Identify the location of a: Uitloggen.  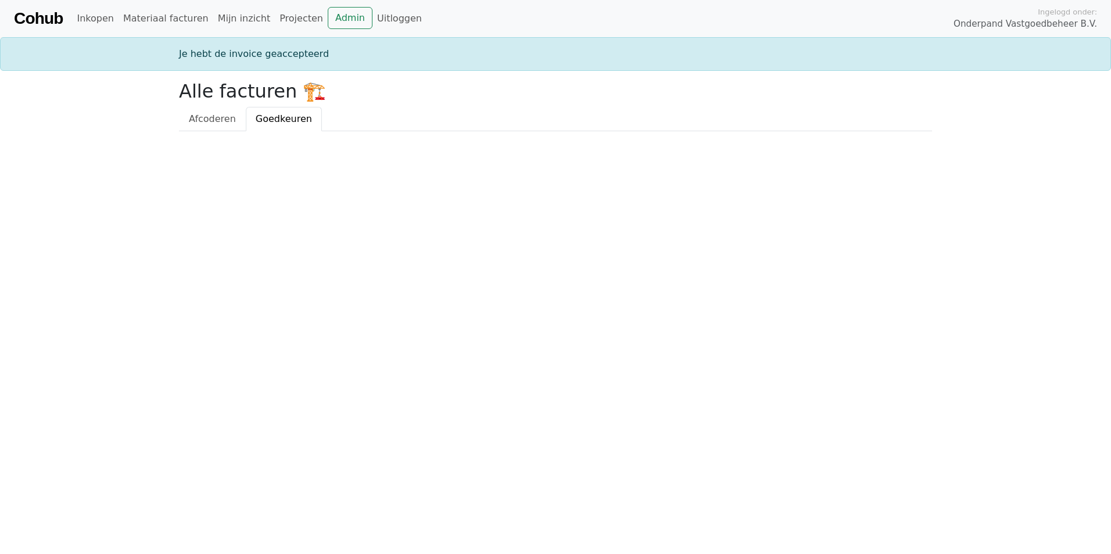
(399, 19).